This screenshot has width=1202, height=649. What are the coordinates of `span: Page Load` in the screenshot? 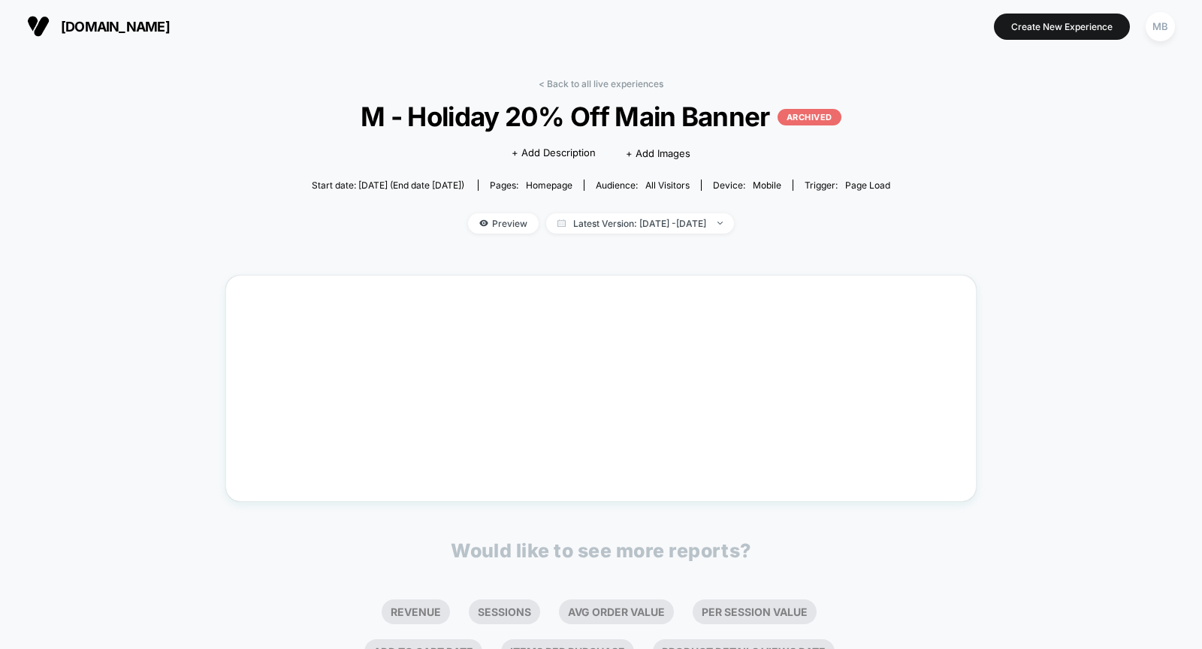 It's located at (868, 185).